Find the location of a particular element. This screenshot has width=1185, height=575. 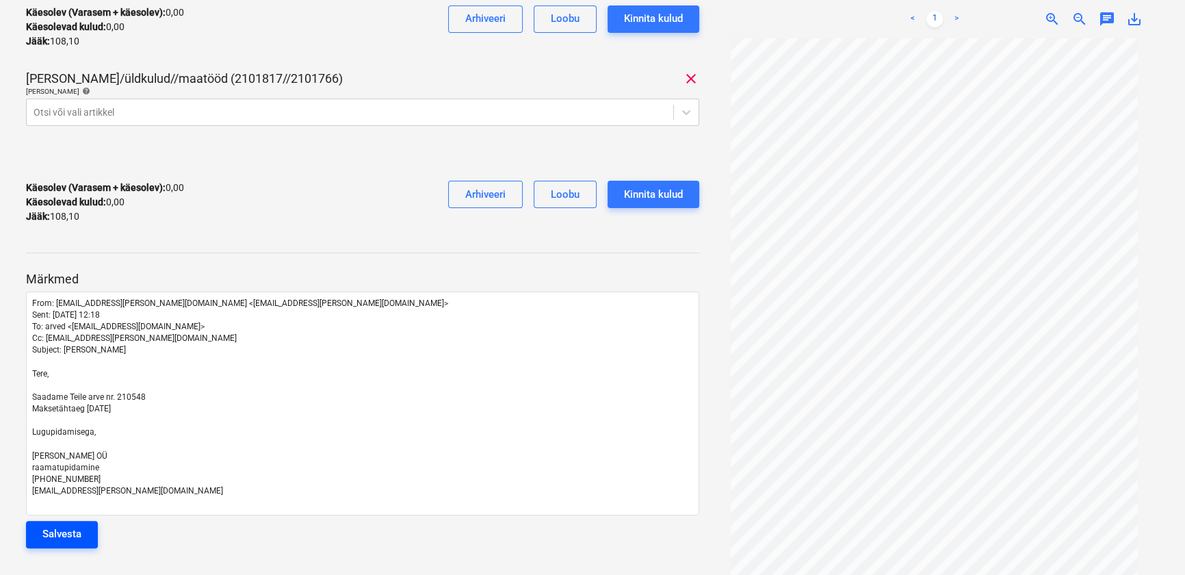

span: Saadame Teile arve nr. 210548 is located at coordinates (89, 397).